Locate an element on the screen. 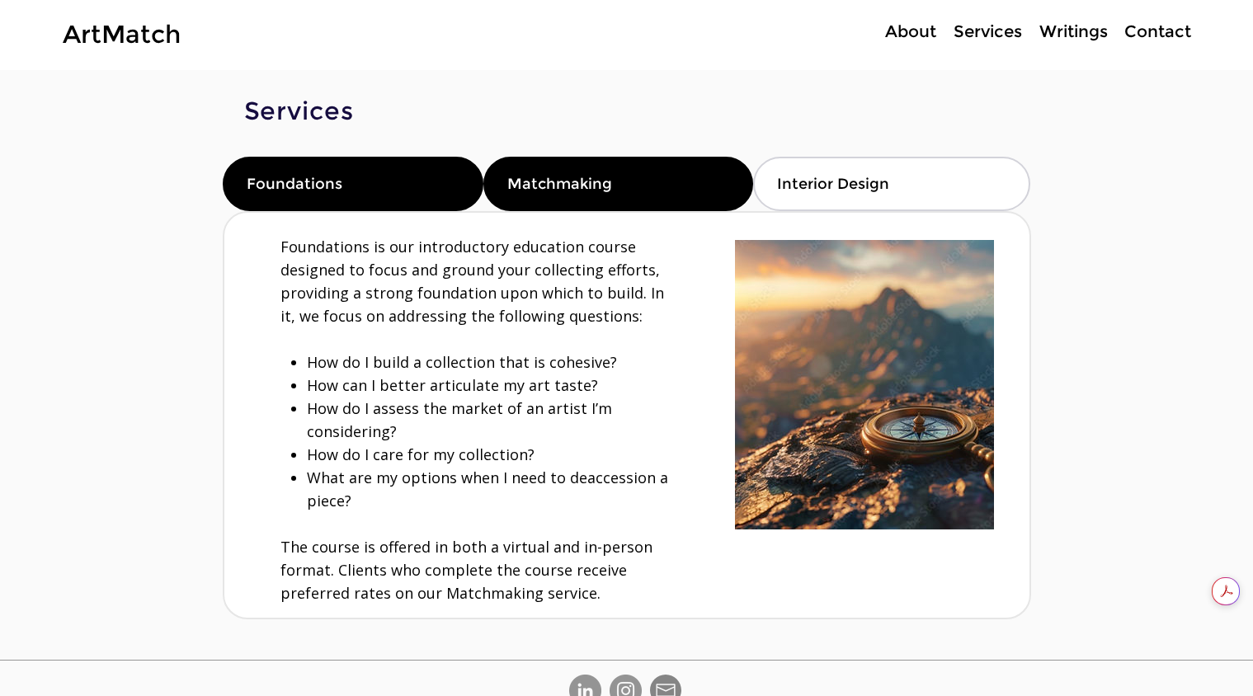 Image resolution: width=1253 pixels, height=696 pixels. a: Contact is located at coordinates (1158, 31).